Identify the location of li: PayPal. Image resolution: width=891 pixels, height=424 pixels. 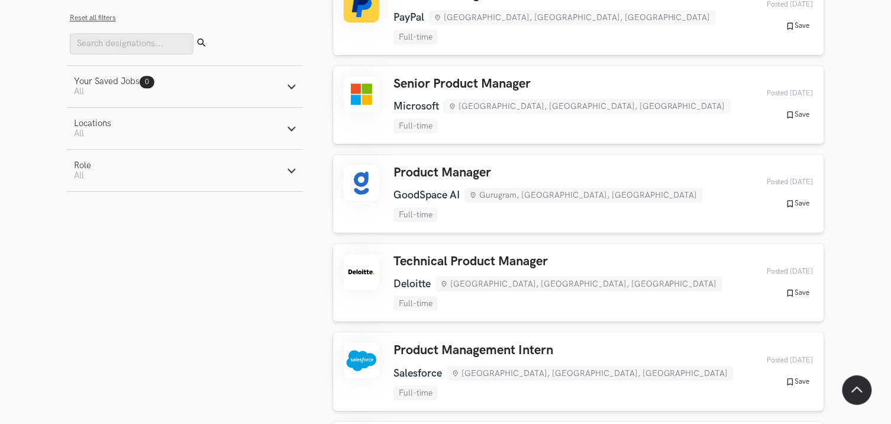
(409, 17).